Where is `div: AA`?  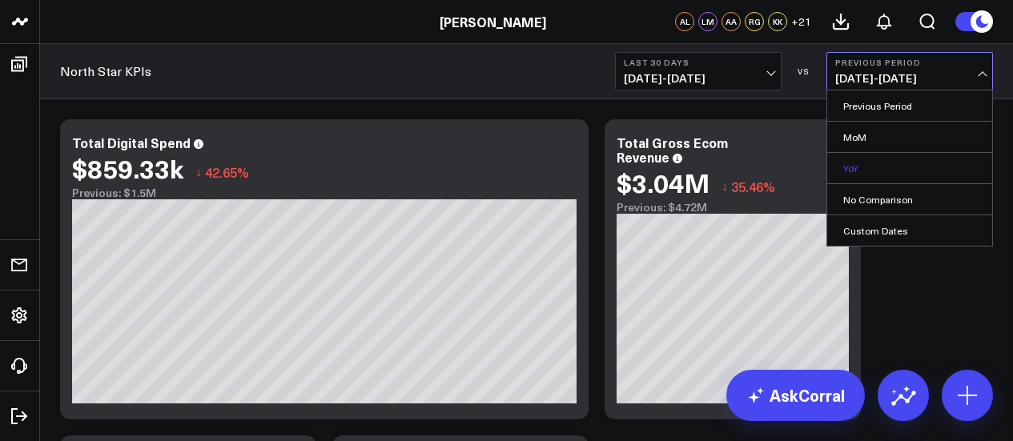
div: AA is located at coordinates (731, 22).